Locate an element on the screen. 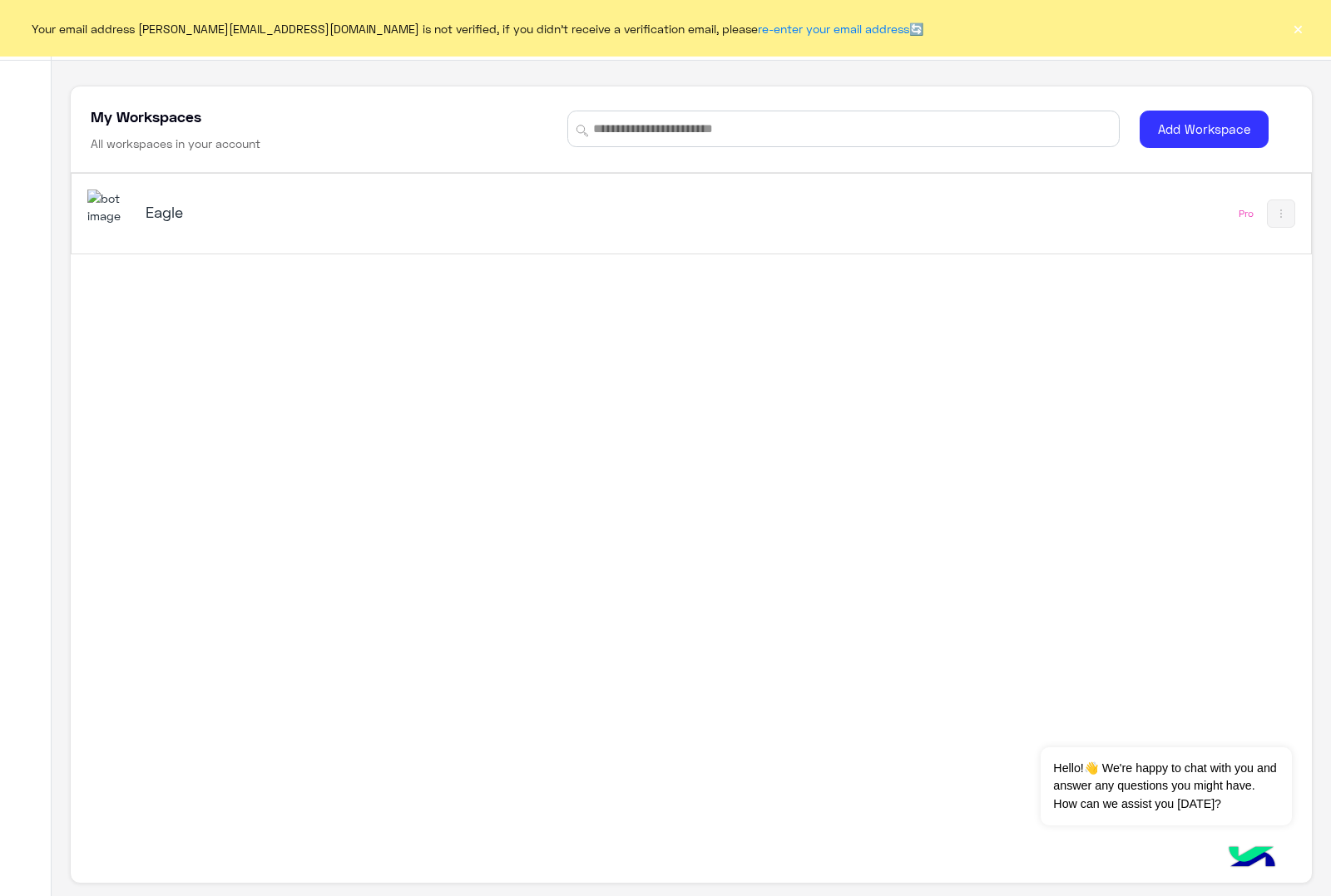  a: re-enter your email address is located at coordinates (833, 29).